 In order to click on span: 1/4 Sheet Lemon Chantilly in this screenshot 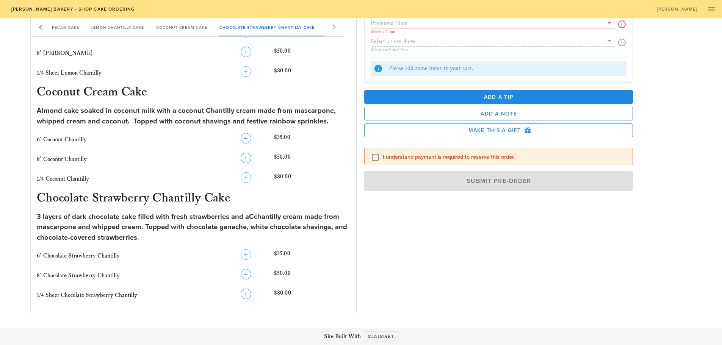, I will do `click(69, 73)`.